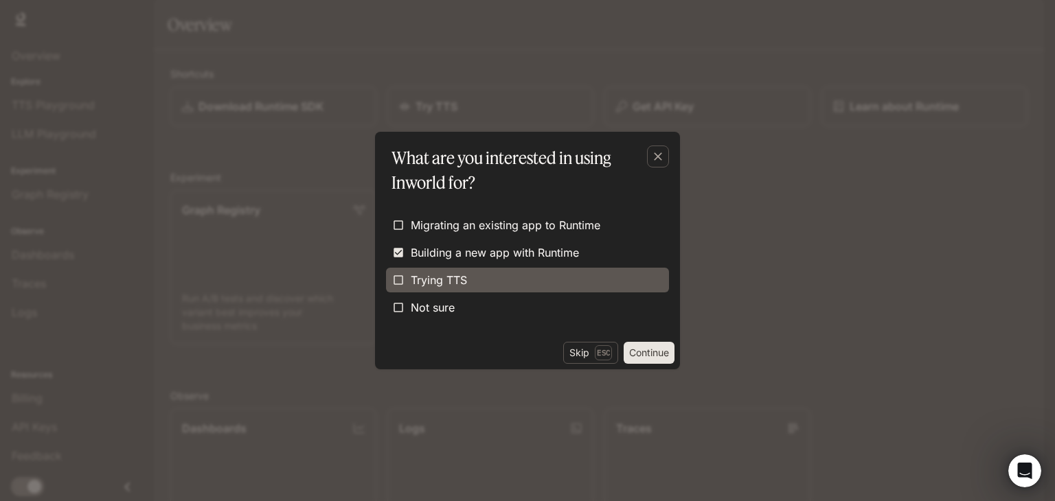  What do you see at coordinates (494, 253) in the screenshot?
I see `span: Building a new app with Runtime` at bounding box center [494, 253].